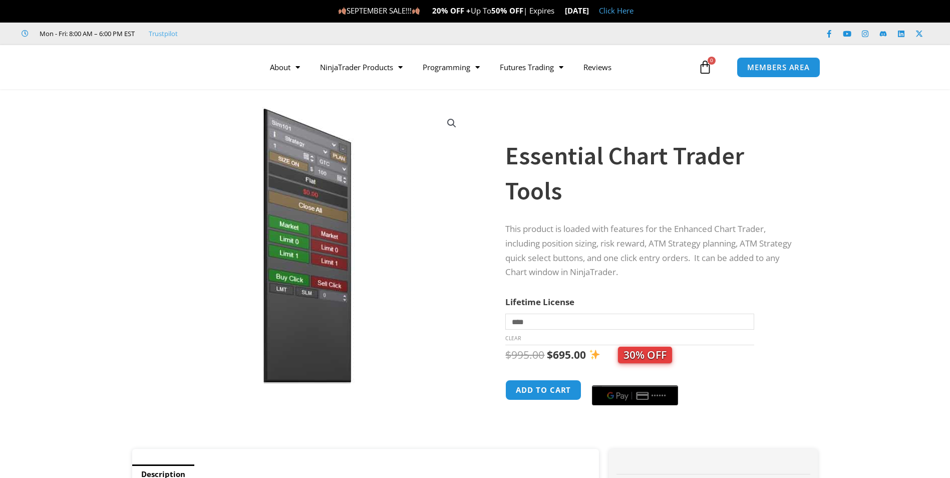 Image resolution: width=950 pixels, height=478 pixels. Describe the element at coordinates (705, 67) in the screenshot. I see `a: 0` at that location.